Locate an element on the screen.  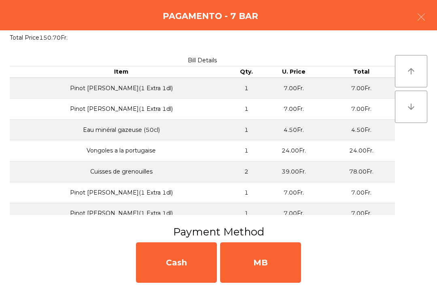
h4: Pagamento - 7 BAR is located at coordinates (211, 16).